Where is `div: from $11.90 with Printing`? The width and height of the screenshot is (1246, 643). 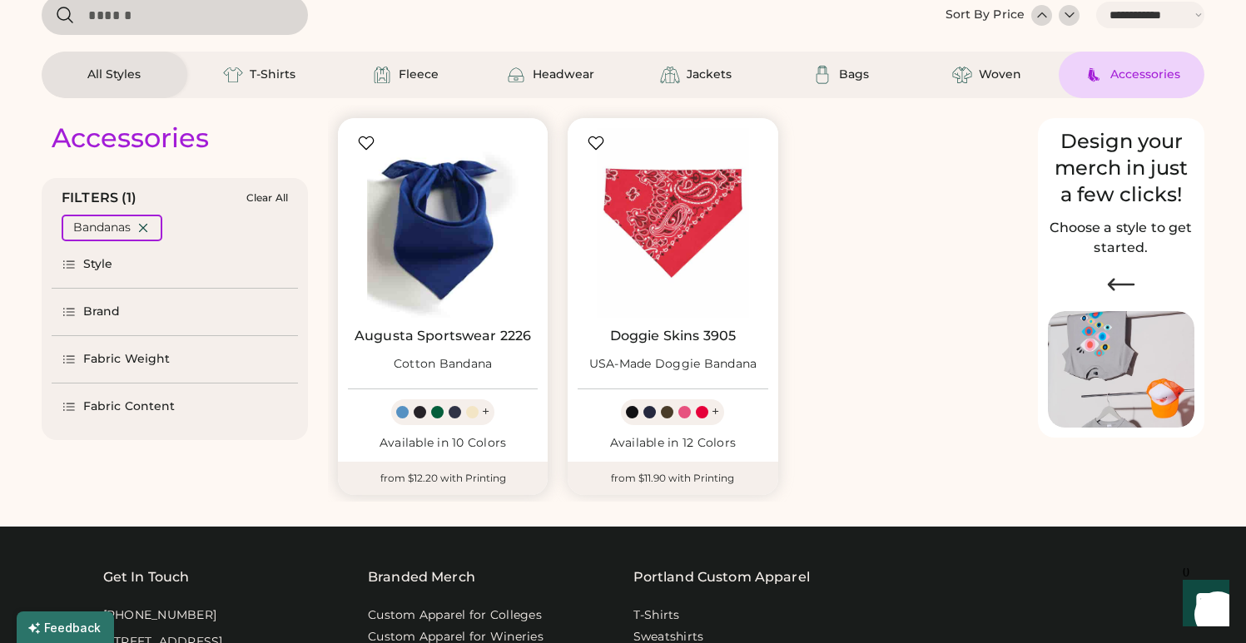
div: from $11.90 with Printing is located at coordinates (673, 479).